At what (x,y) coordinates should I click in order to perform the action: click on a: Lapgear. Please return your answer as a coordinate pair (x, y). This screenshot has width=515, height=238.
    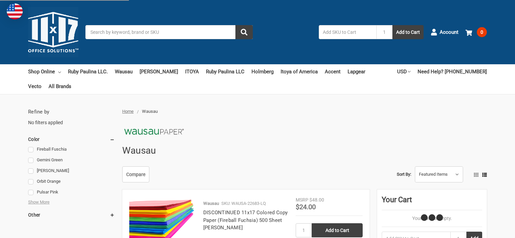
    Looking at the image, I should click on (356, 72).